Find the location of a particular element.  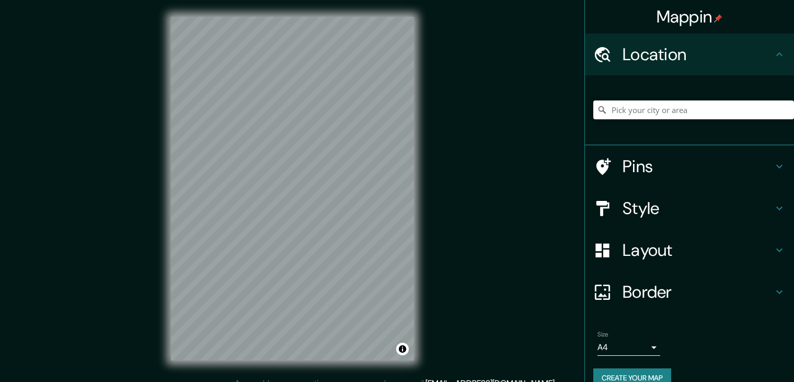

h4: Pins is located at coordinates (698, 166).